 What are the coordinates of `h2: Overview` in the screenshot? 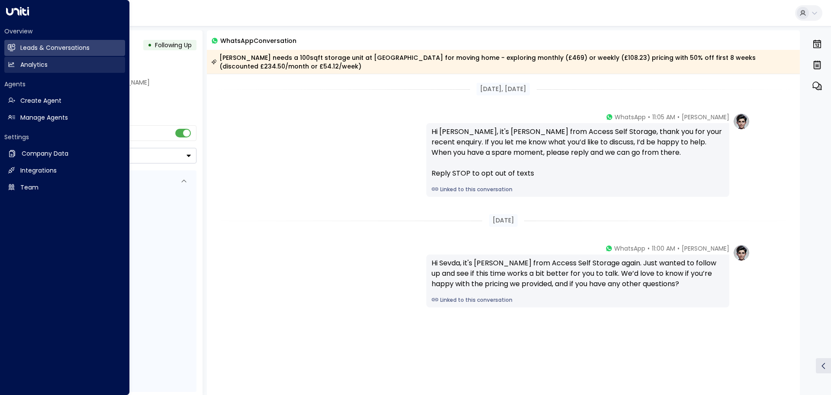 It's located at (65, 31).